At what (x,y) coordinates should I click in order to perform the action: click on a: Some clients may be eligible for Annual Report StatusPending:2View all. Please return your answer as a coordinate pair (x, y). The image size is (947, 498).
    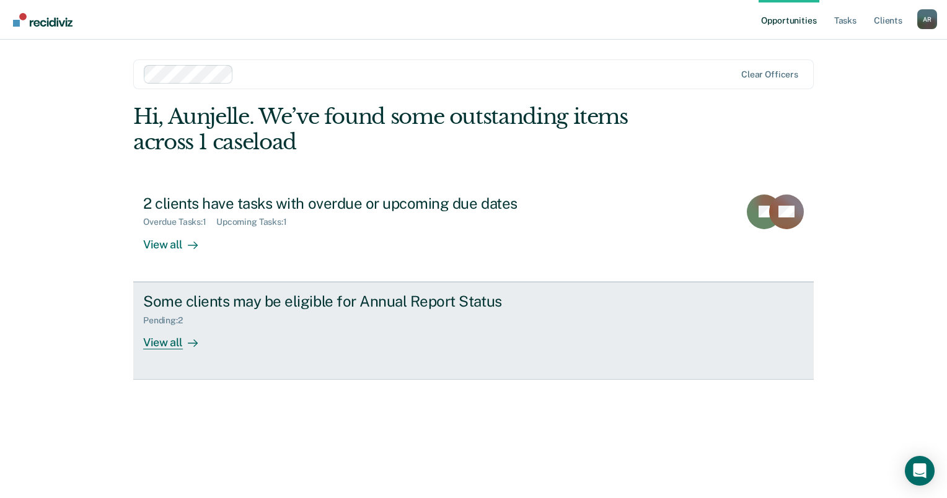
    Looking at the image, I should click on (473, 331).